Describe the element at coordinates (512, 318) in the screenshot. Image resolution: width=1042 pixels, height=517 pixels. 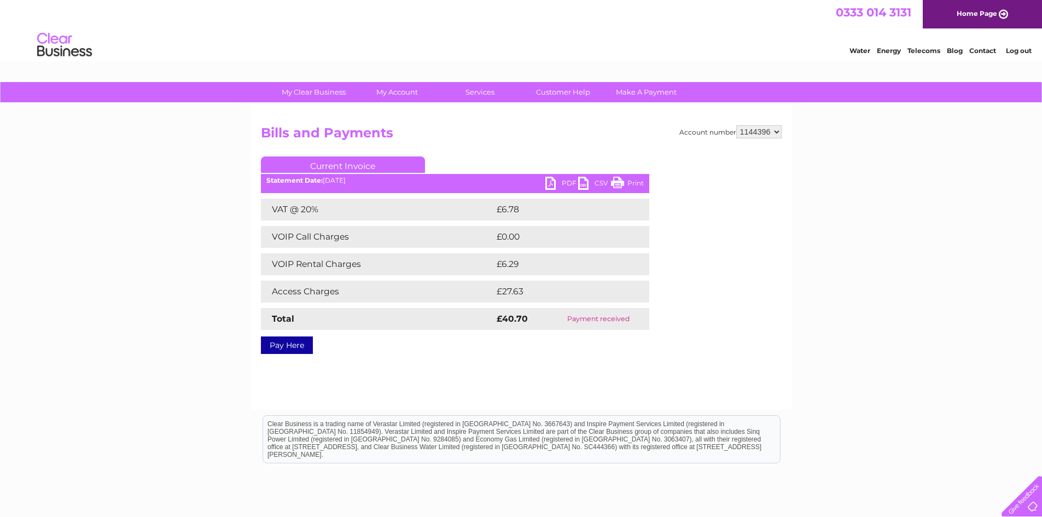
I see `strong: £40.70` at that location.